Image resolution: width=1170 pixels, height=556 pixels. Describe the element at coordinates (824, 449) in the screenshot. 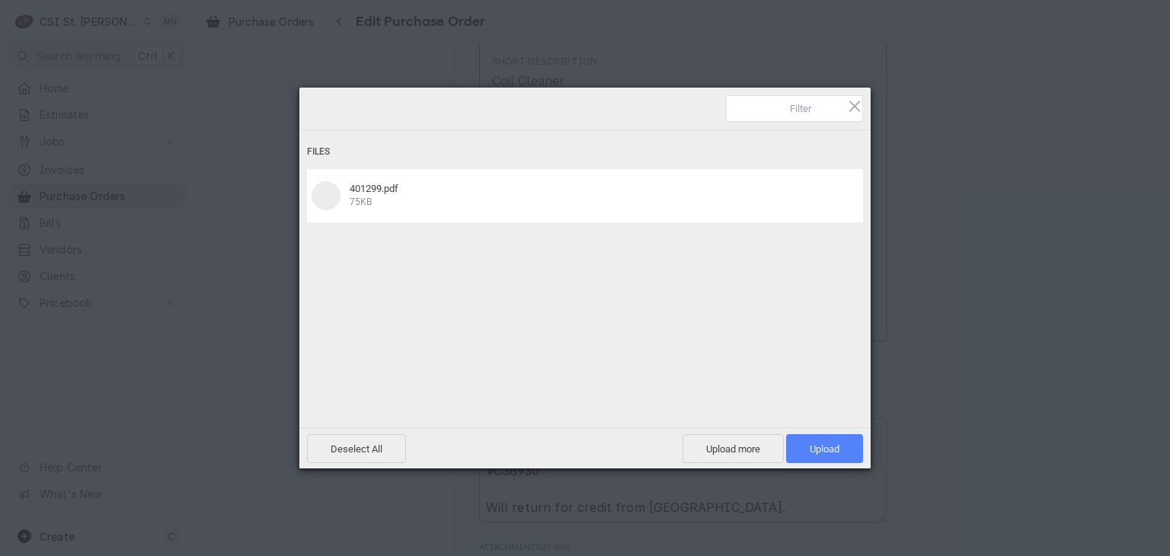

I see `span: Upload` at that location.